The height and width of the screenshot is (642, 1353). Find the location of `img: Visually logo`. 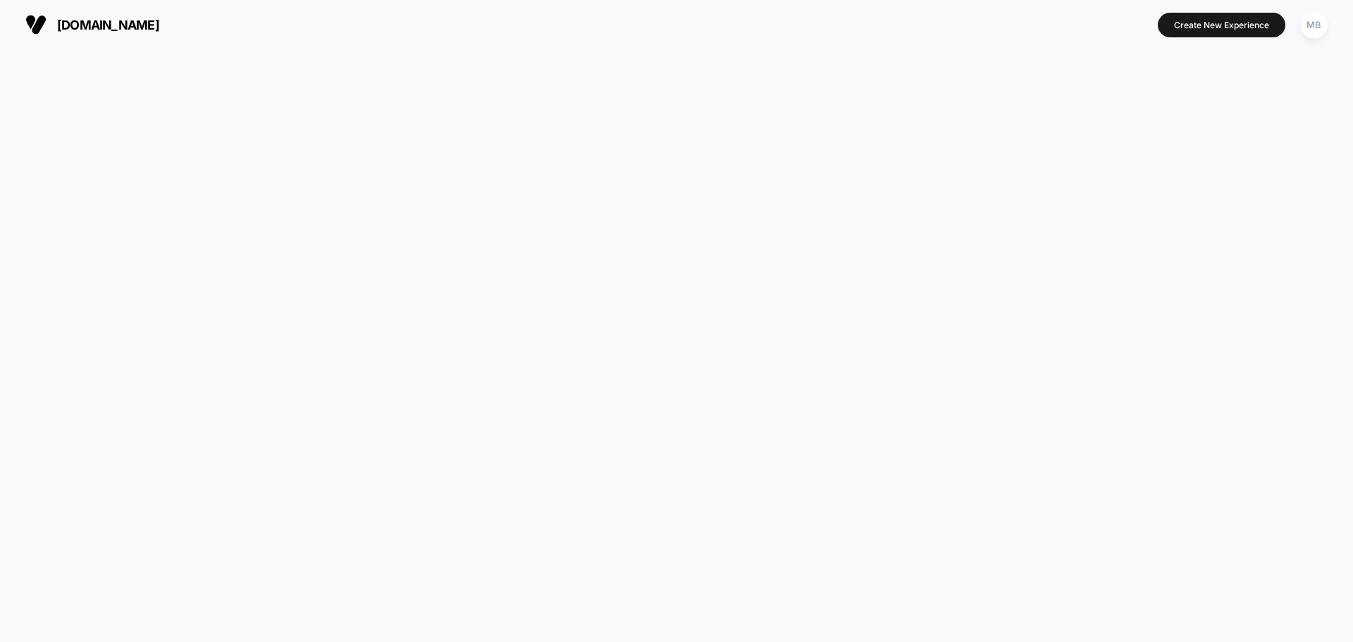

img: Visually logo is located at coordinates (36, 25).